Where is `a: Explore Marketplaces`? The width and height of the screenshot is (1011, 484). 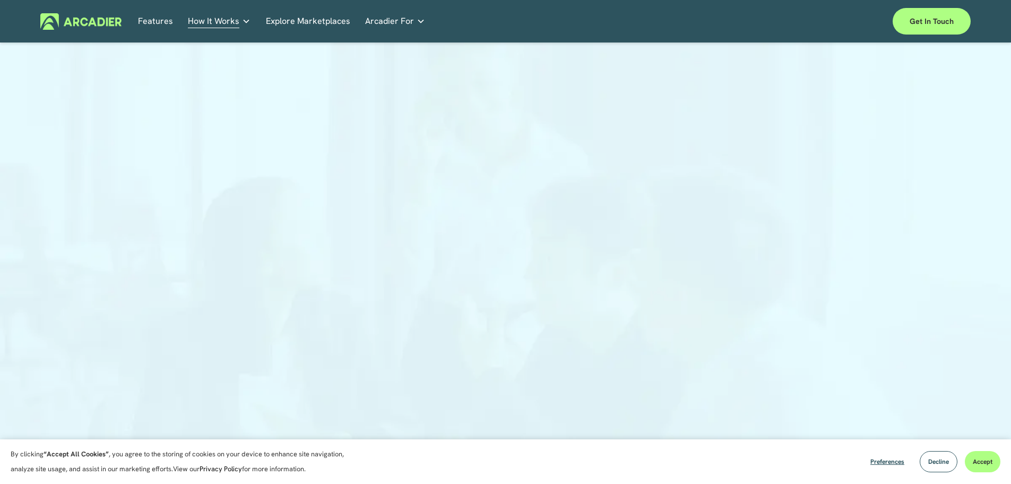
a: Explore Marketplaces is located at coordinates (308, 21).